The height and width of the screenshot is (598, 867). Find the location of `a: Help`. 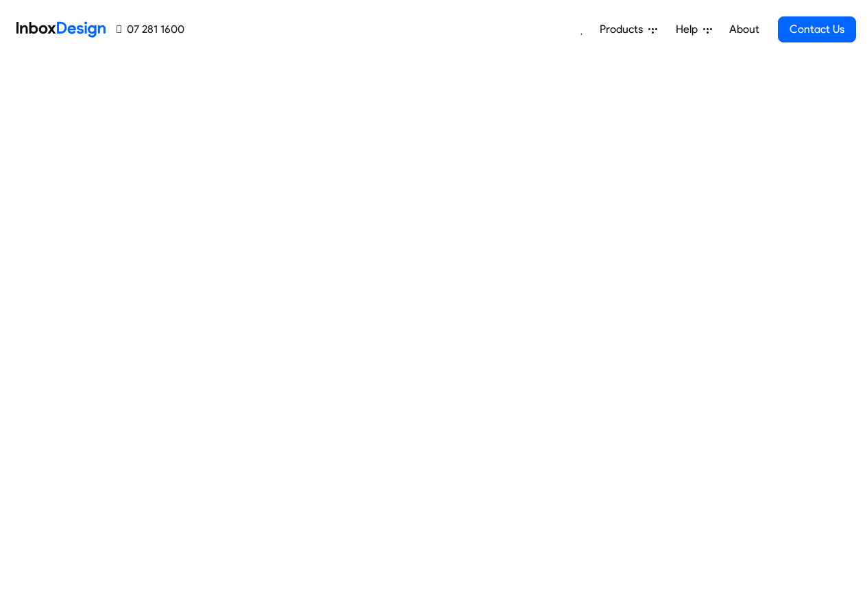

a: Help is located at coordinates (694, 29).